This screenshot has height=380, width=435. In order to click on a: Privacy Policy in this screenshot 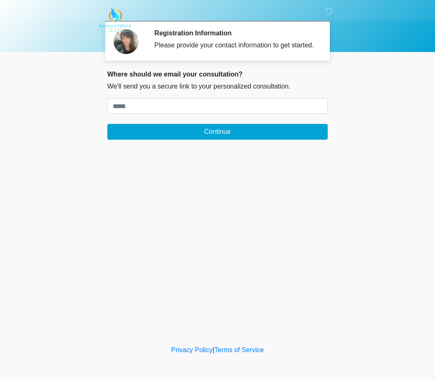, I will do `click(192, 349)`.